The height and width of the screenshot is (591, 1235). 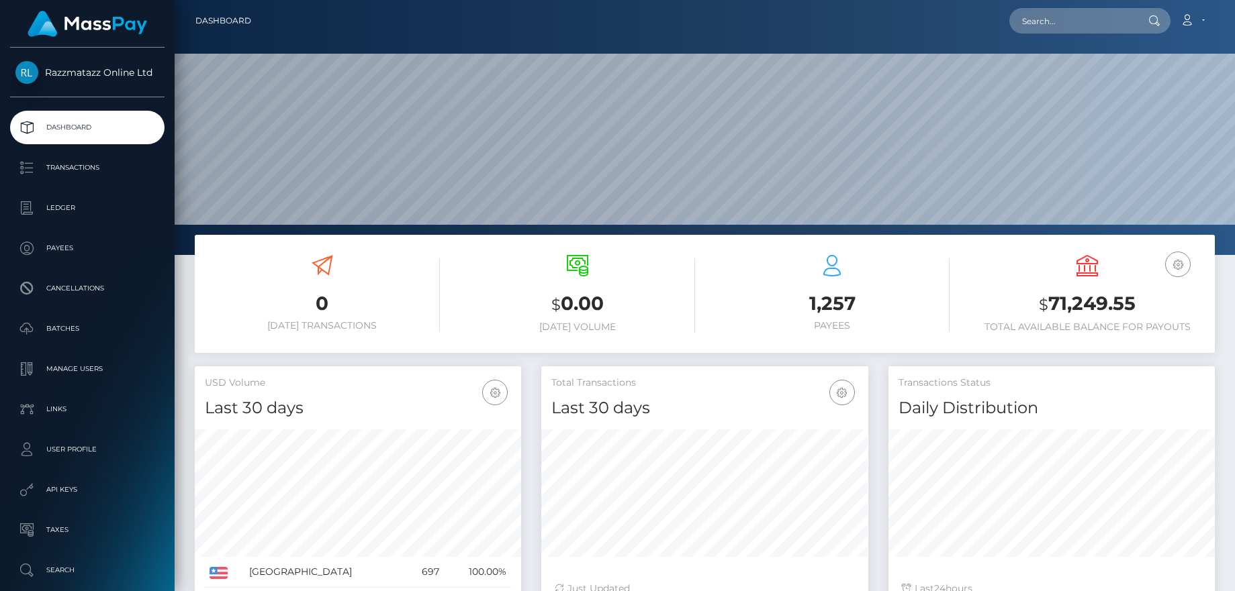 I want to click on p: Transactions, so click(x=87, y=168).